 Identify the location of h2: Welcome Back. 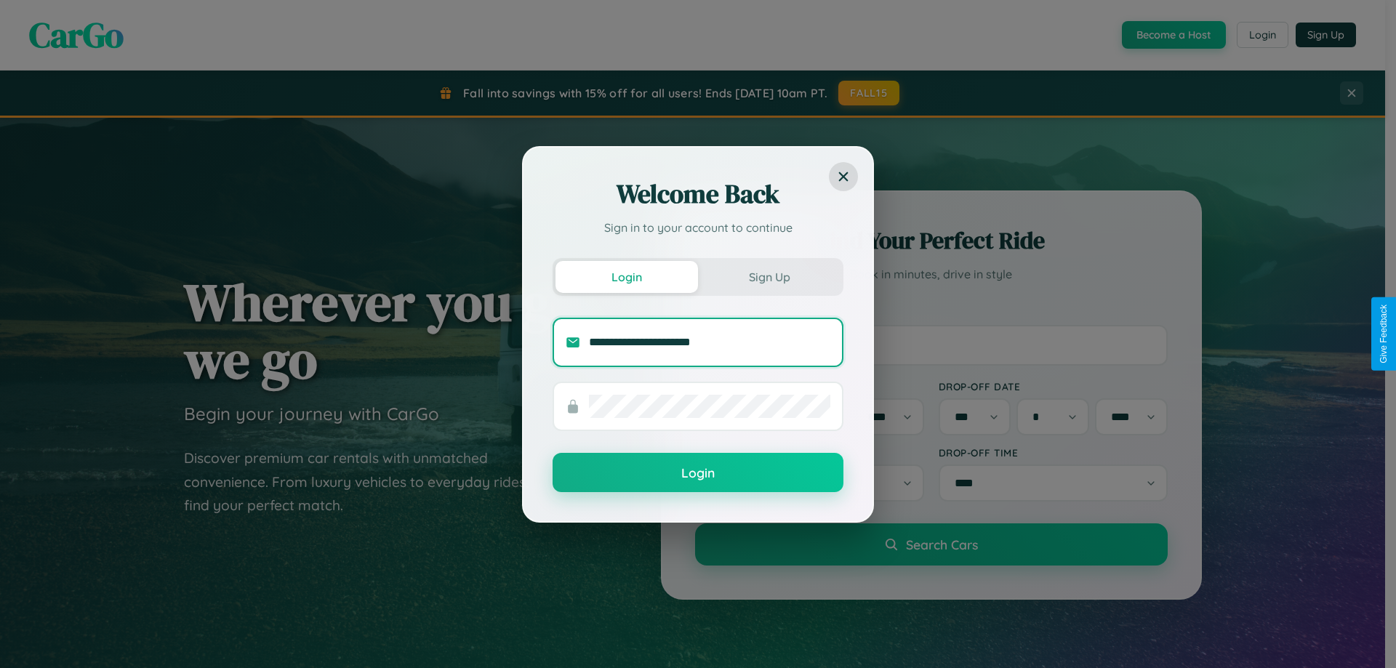
(698, 194).